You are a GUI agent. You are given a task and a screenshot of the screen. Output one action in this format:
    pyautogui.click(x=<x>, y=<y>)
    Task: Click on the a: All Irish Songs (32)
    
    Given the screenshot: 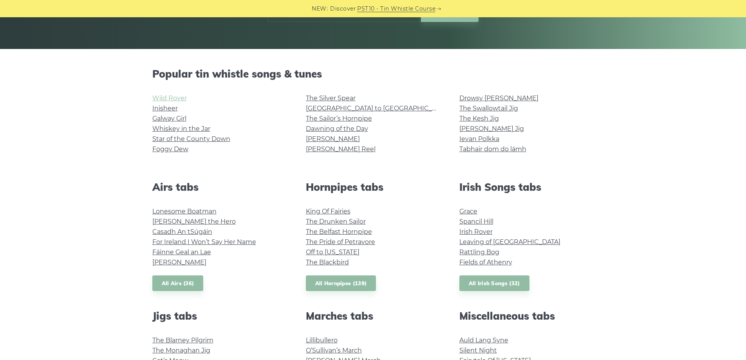 What is the action you would take?
    pyautogui.click(x=494, y=283)
    